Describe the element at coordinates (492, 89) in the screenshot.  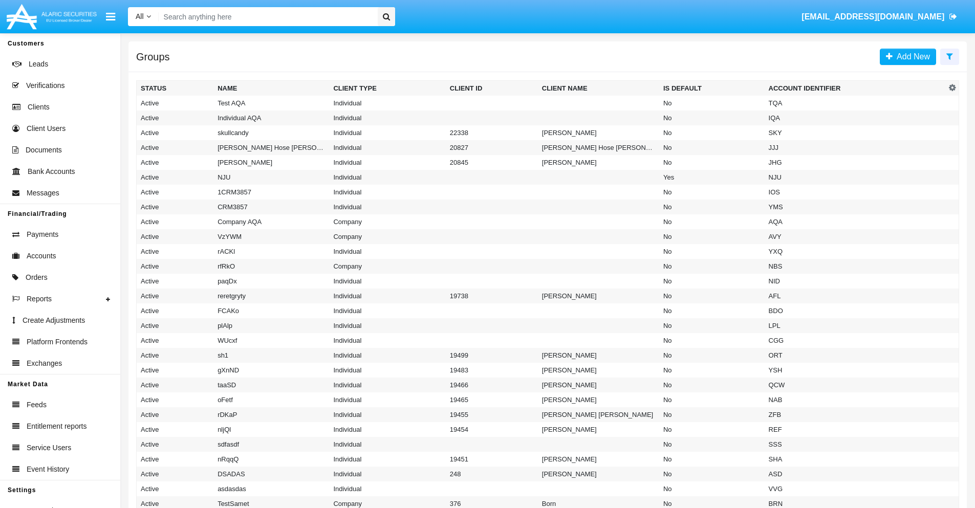
I see `th: Client ID` at that location.